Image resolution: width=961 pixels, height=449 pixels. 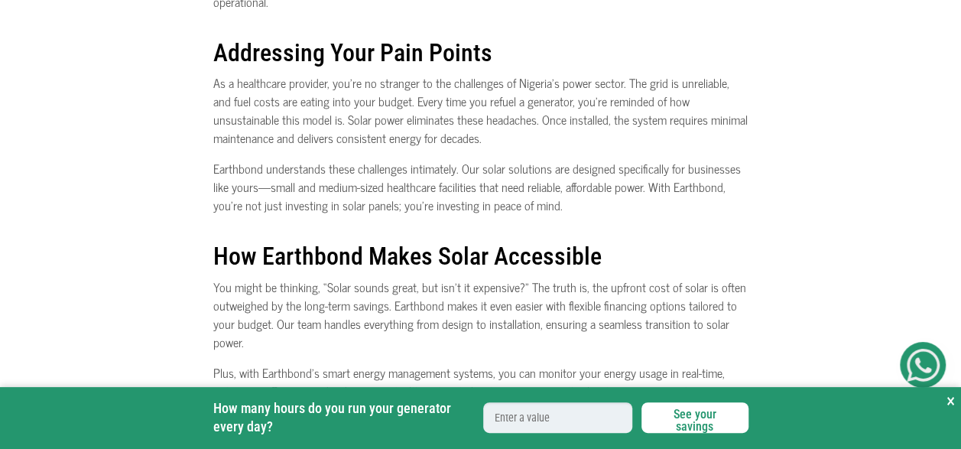 I want to click on button: Close Sticky CTA, so click(x=950, y=401).